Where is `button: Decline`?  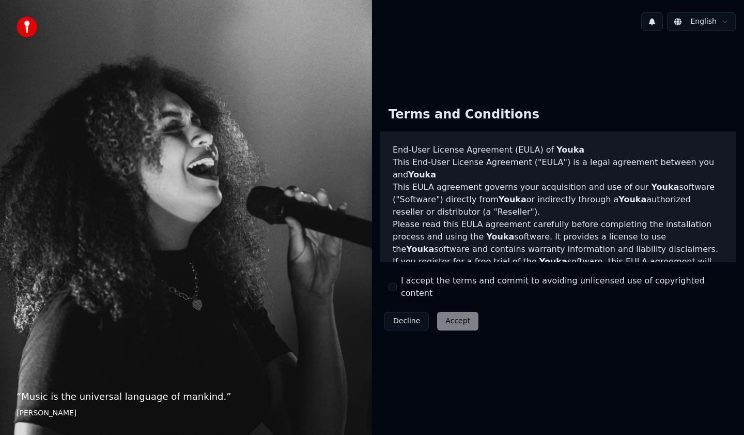 button: Decline is located at coordinates (407, 321).